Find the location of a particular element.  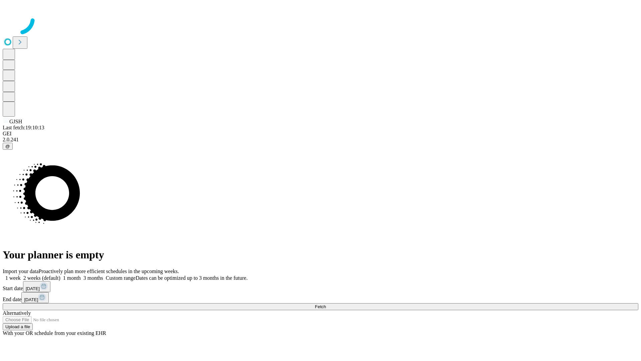

span: Import your data is located at coordinates (21, 271).